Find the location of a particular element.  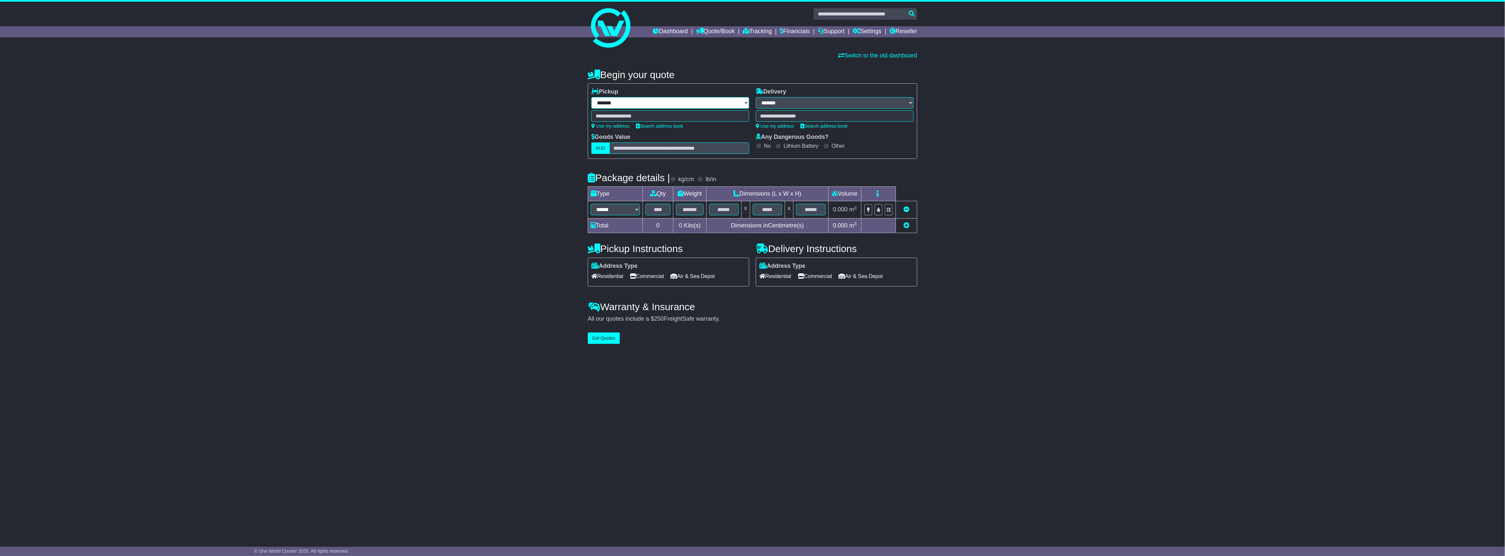

label: No is located at coordinates (767, 146).